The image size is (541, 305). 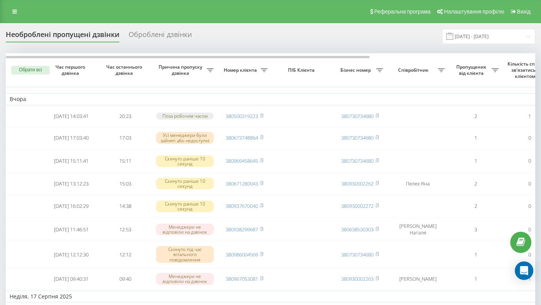 I want to click on a: 380967053081, so click(x=242, y=278).